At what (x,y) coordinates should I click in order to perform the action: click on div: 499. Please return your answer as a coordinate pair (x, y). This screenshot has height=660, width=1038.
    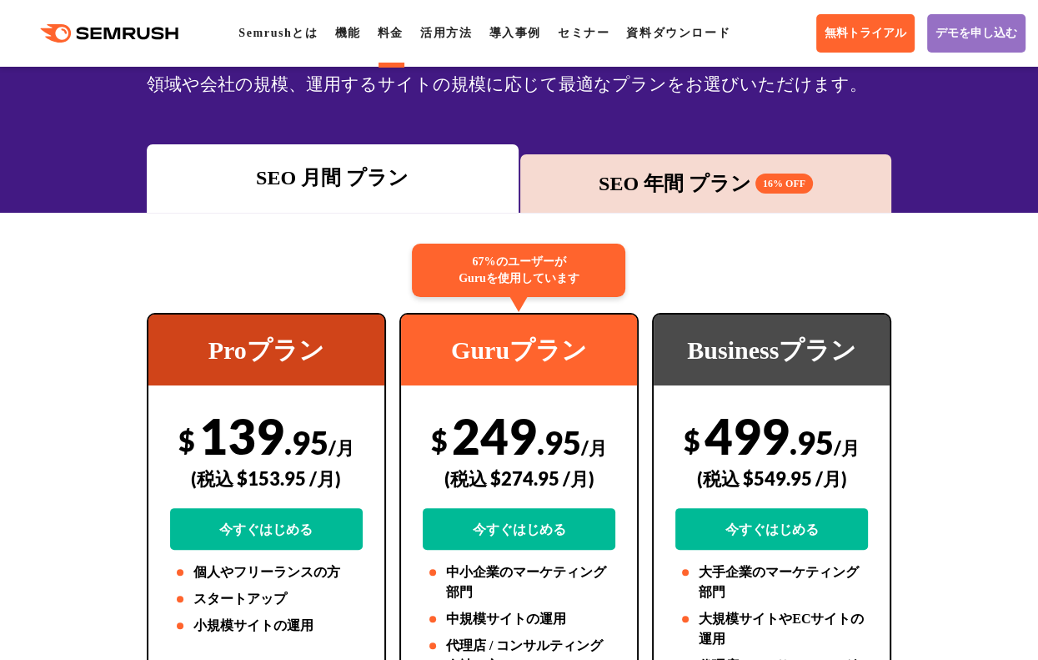
    Looking at the image, I should click on (771, 478).